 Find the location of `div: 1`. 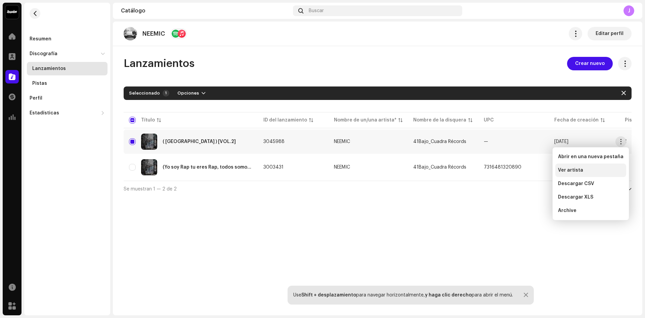

div: 1 is located at coordinates (166, 93).